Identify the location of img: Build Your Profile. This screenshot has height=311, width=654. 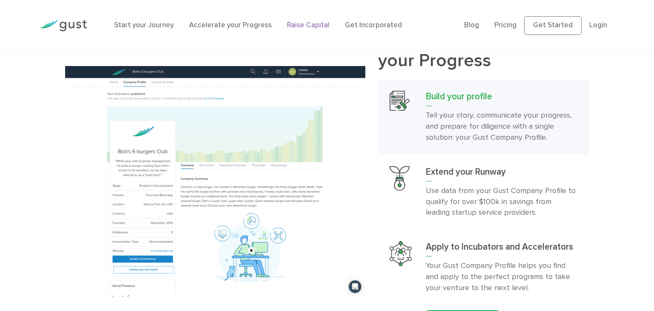
(399, 100).